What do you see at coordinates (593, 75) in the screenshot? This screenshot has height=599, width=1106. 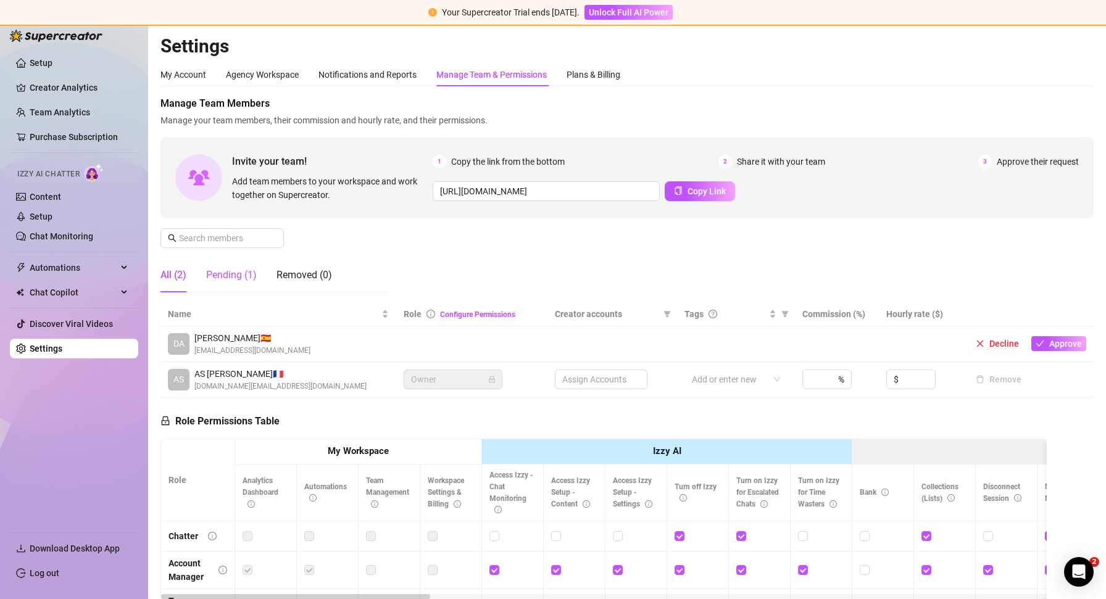 I see `div: Plans & Billing` at bounding box center [593, 75].